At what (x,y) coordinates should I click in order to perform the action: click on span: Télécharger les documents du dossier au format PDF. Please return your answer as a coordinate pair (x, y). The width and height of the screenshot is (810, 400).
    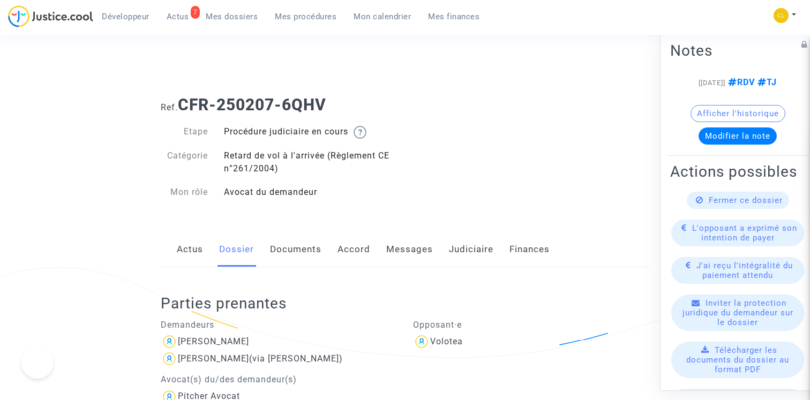
    Looking at the image, I should click on (738, 359).